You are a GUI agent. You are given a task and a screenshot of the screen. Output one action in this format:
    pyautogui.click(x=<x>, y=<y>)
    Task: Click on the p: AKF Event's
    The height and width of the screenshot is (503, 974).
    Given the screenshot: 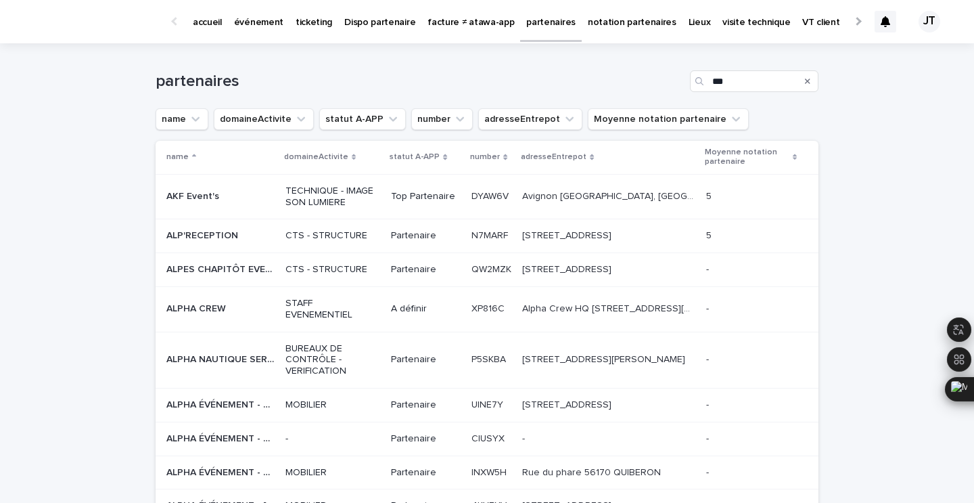 What is the action you would take?
    pyautogui.click(x=194, y=195)
    